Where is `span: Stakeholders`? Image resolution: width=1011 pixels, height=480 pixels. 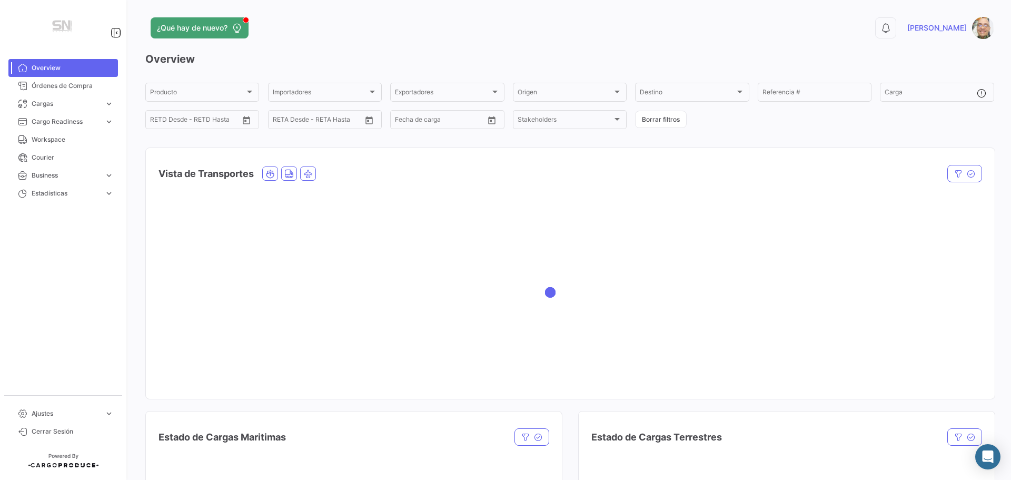 span: Stakeholders is located at coordinates (565, 121).